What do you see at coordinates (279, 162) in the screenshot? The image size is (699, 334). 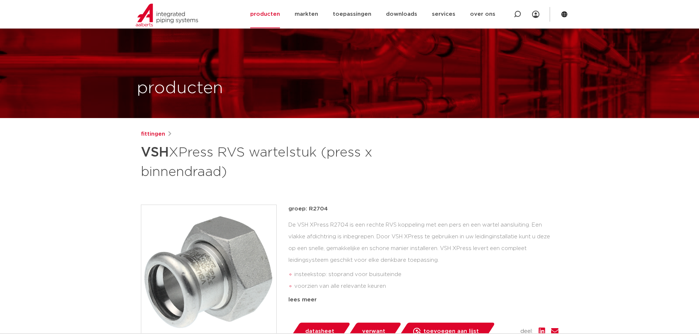 I see `h1: XPress RVS wartelstuk (press x binnendraad)` at bounding box center [279, 162].